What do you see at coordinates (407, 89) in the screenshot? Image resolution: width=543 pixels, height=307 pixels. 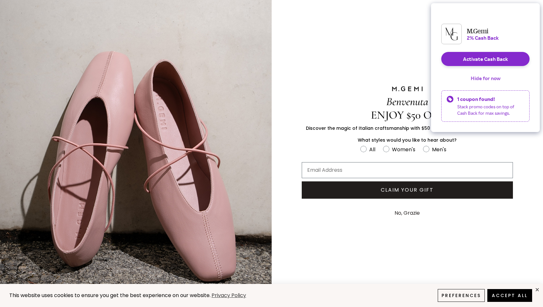 I see `img: M.GEMI` at bounding box center [407, 89].